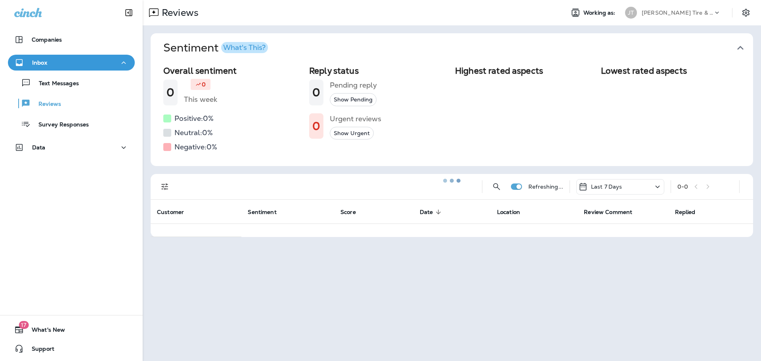 The height and width of the screenshot is (361, 761). I want to click on button: Reviews, so click(71, 103).